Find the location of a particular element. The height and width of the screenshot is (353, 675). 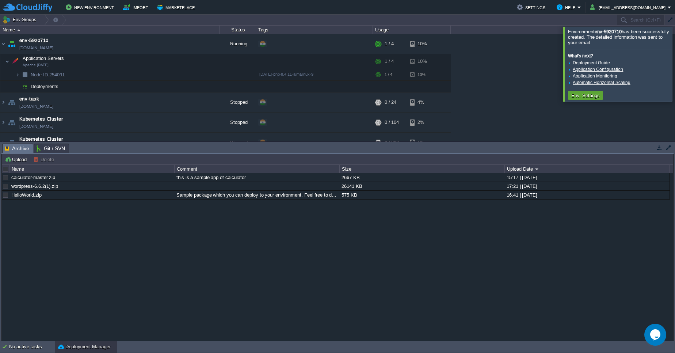

div: 26141 KB is located at coordinates (422, 186).